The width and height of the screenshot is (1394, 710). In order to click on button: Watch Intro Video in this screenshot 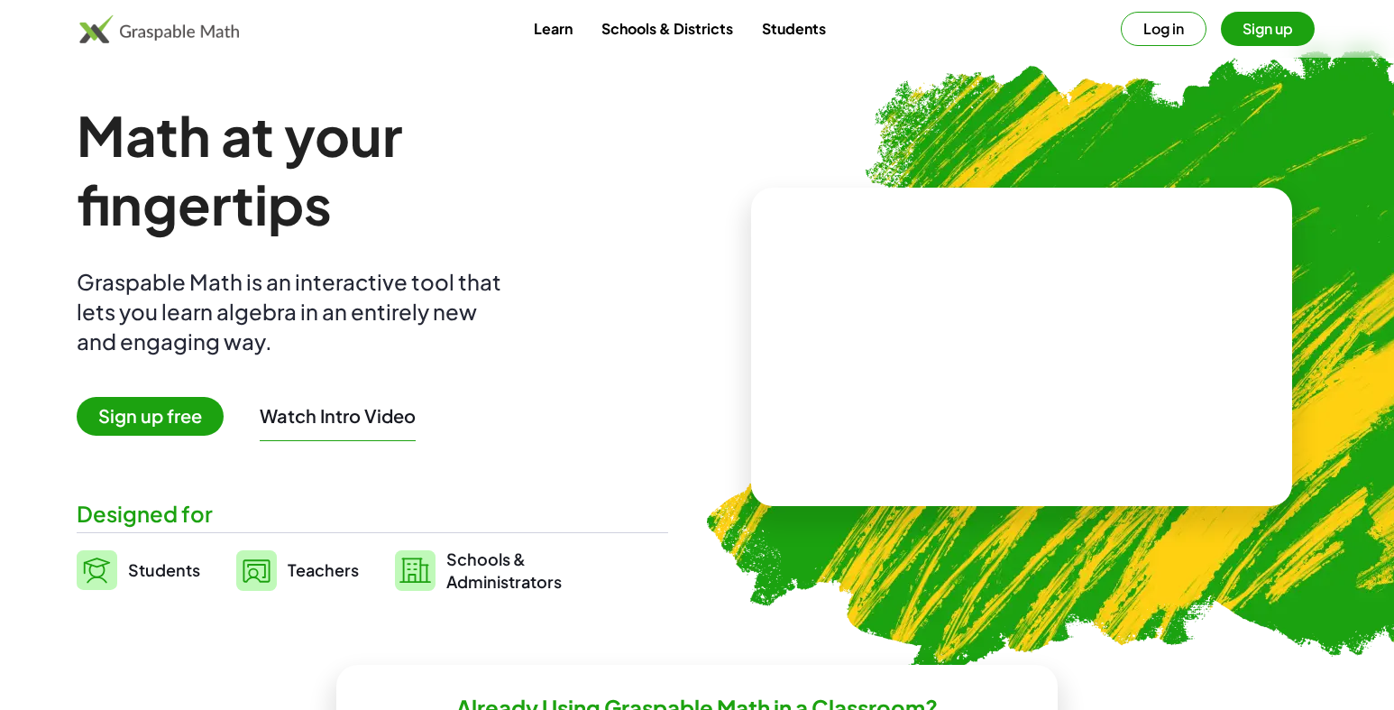, I will do `click(337, 416)`.